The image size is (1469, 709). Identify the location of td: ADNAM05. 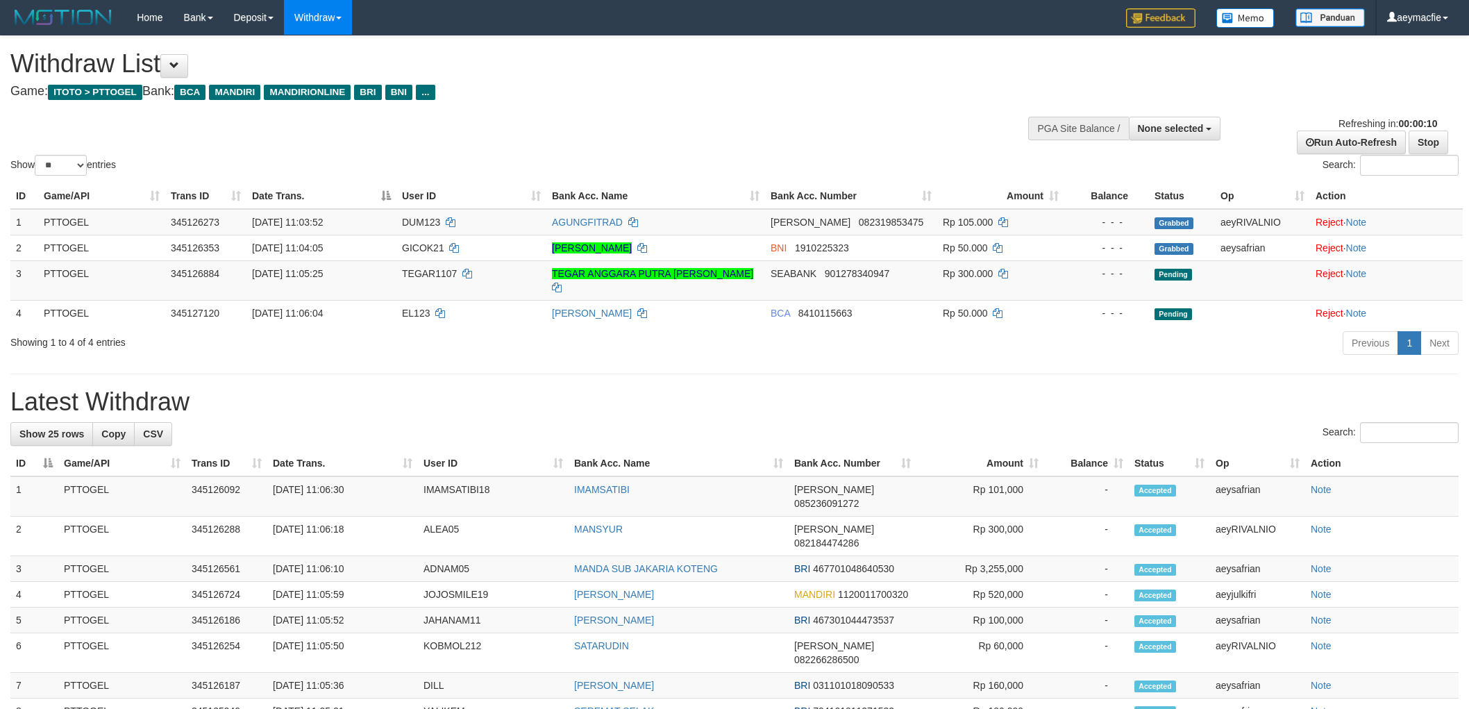
(493, 569).